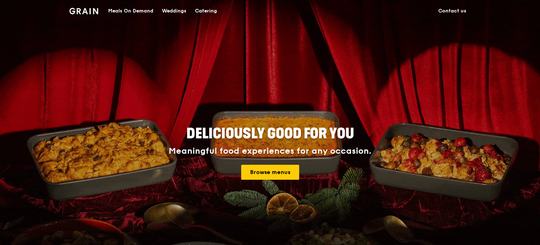 Image resolution: width=540 pixels, height=245 pixels. I want to click on a: Browse menus, so click(270, 172).